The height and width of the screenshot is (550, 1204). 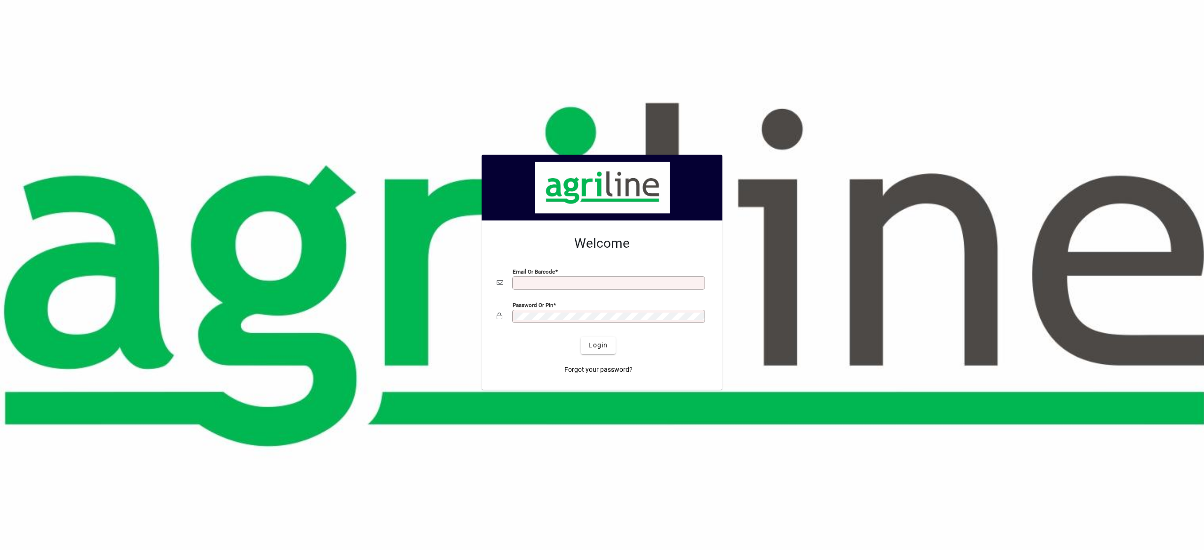 What do you see at coordinates (533, 305) in the screenshot?
I see `mat-label: Password or Pin` at bounding box center [533, 305].